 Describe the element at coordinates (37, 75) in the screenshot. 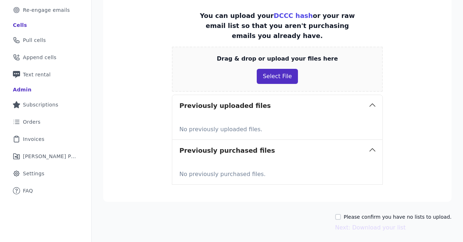

I see `span: Text rental` at that location.